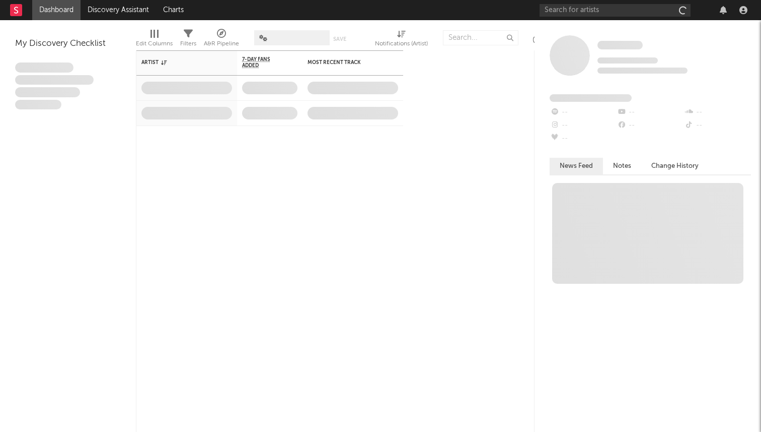 This screenshot has width=761, height=432. Describe the element at coordinates (591, 98) in the screenshot. I see `span: Fans Added by Platform` at that location.